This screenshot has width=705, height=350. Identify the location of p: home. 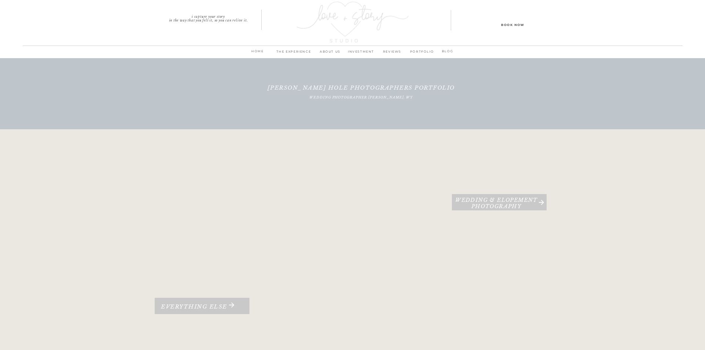
(258, 53).